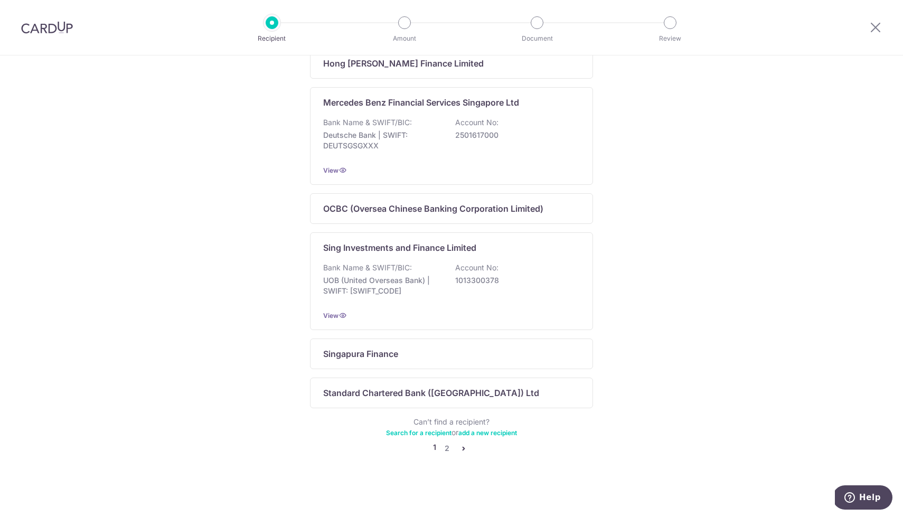  I want to click on p: OCBC (Oversea Chinese Banking Corporation Limited), so click(433, 208).